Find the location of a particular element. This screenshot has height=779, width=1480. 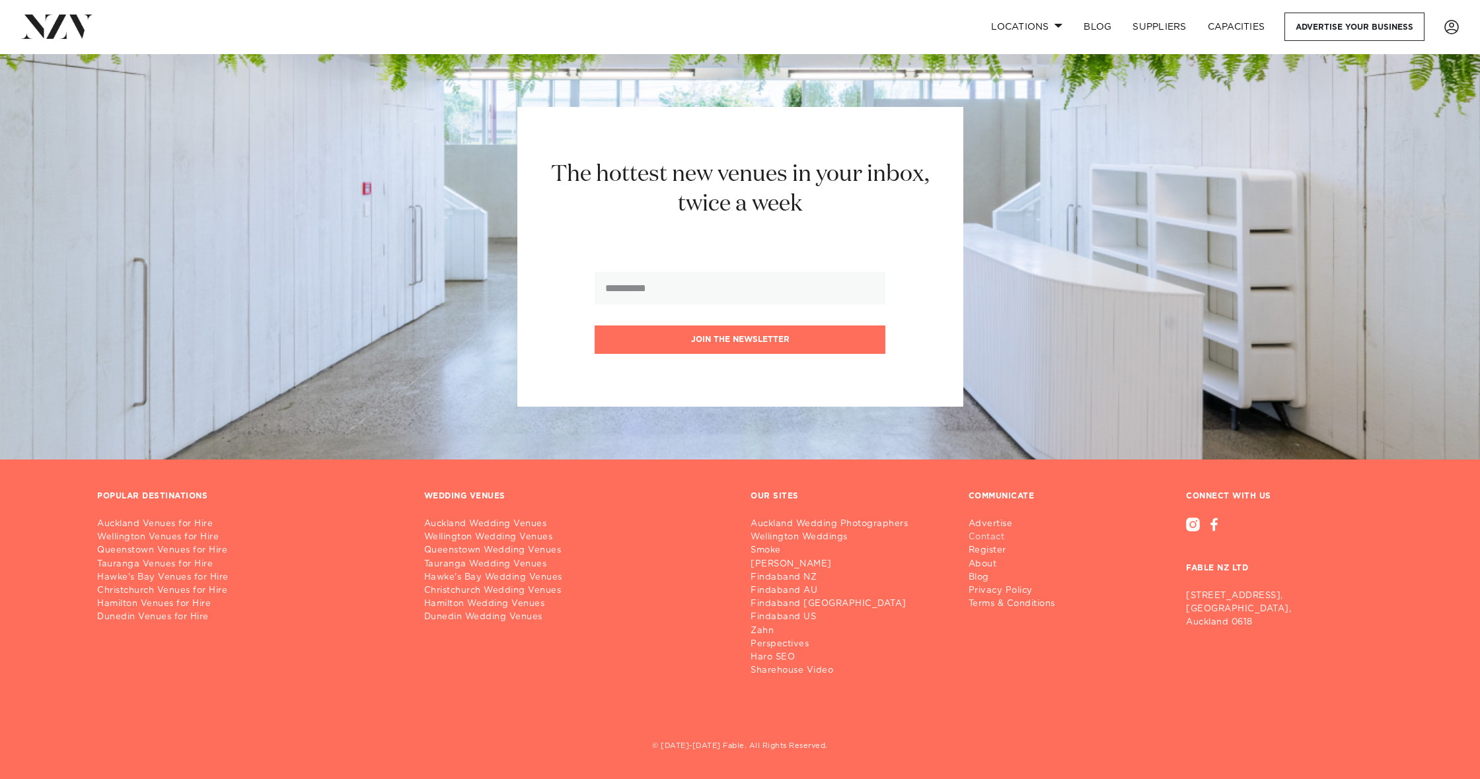

a: Queenstown Wedding Venues is located at coordinates (577, 551).